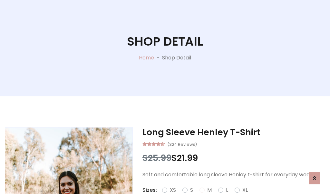 The width and height of the screenshot is (330, 194). I want to click on label: XL, so click(245, 191).